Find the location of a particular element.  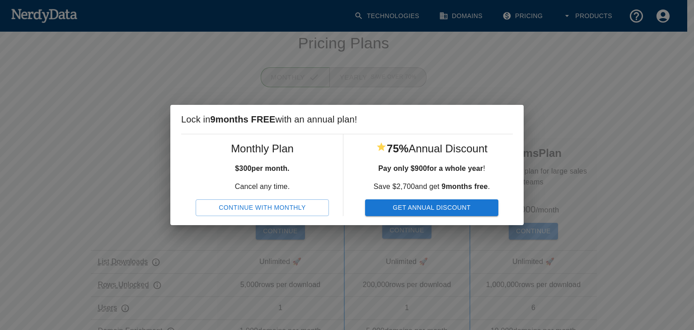

p: Save $ 2,700 and get . is located at coordinates (431, 187).